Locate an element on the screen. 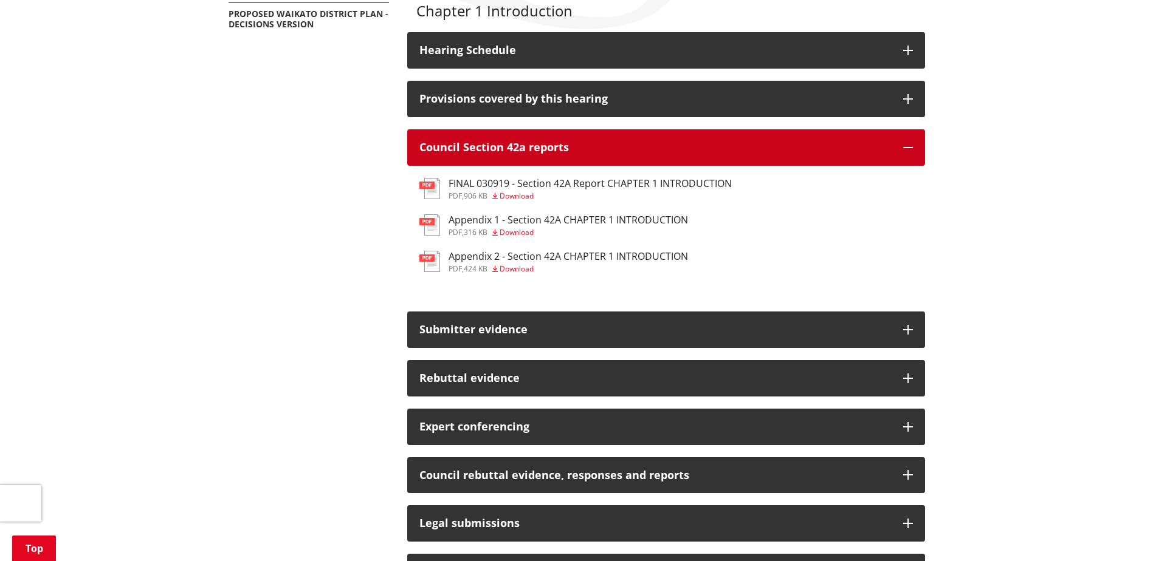 The image size is (1153, 561). span: 906 KB is located at coordinates (475, 196).